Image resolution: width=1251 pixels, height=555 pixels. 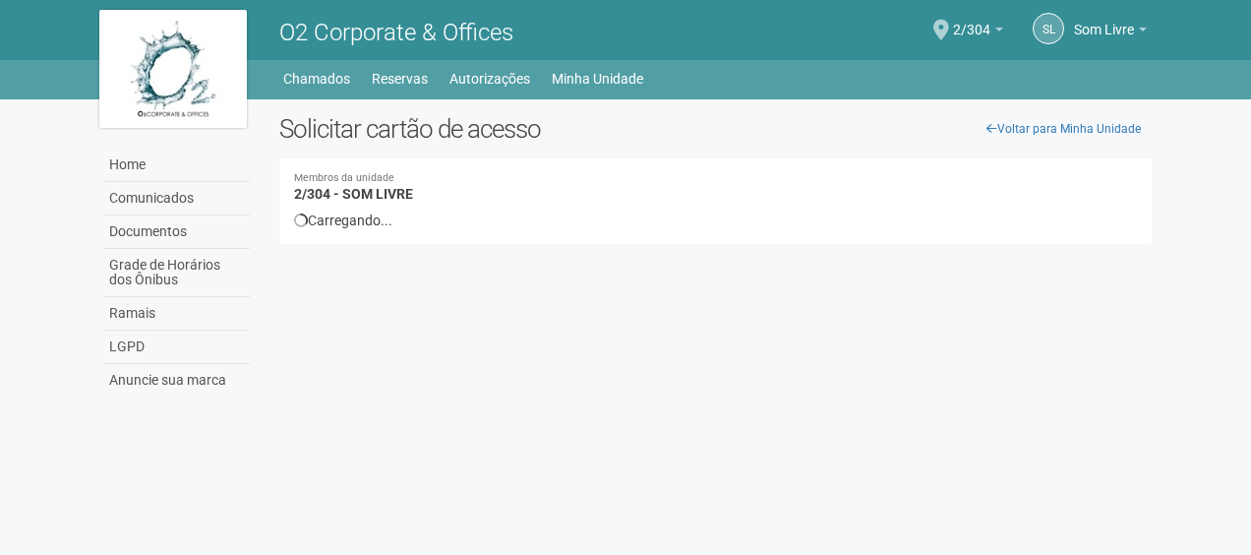 I want to click on img: logo.jpg, so click(x=173, y=69).